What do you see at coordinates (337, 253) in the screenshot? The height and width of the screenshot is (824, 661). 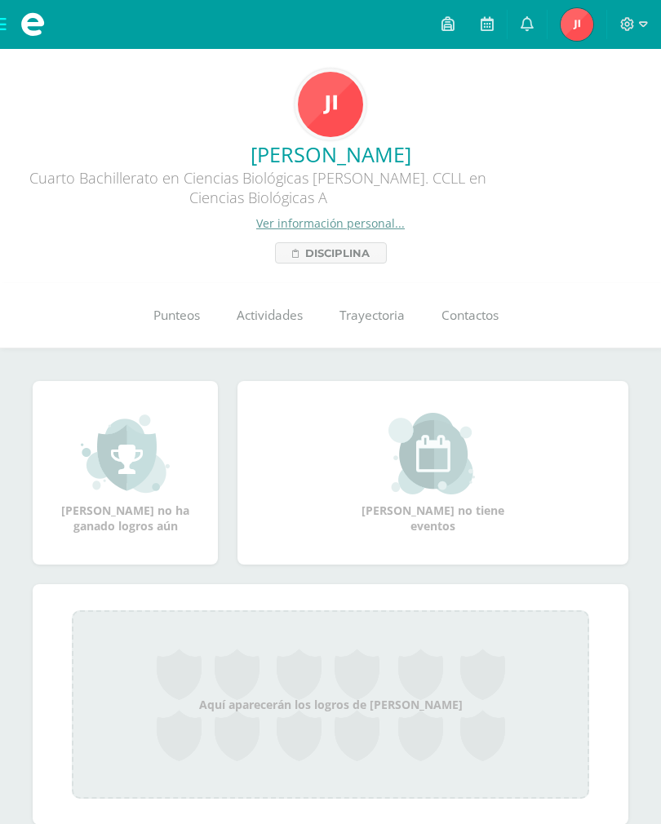 I see `span: Disciplina` at bounding box center [337, 253].